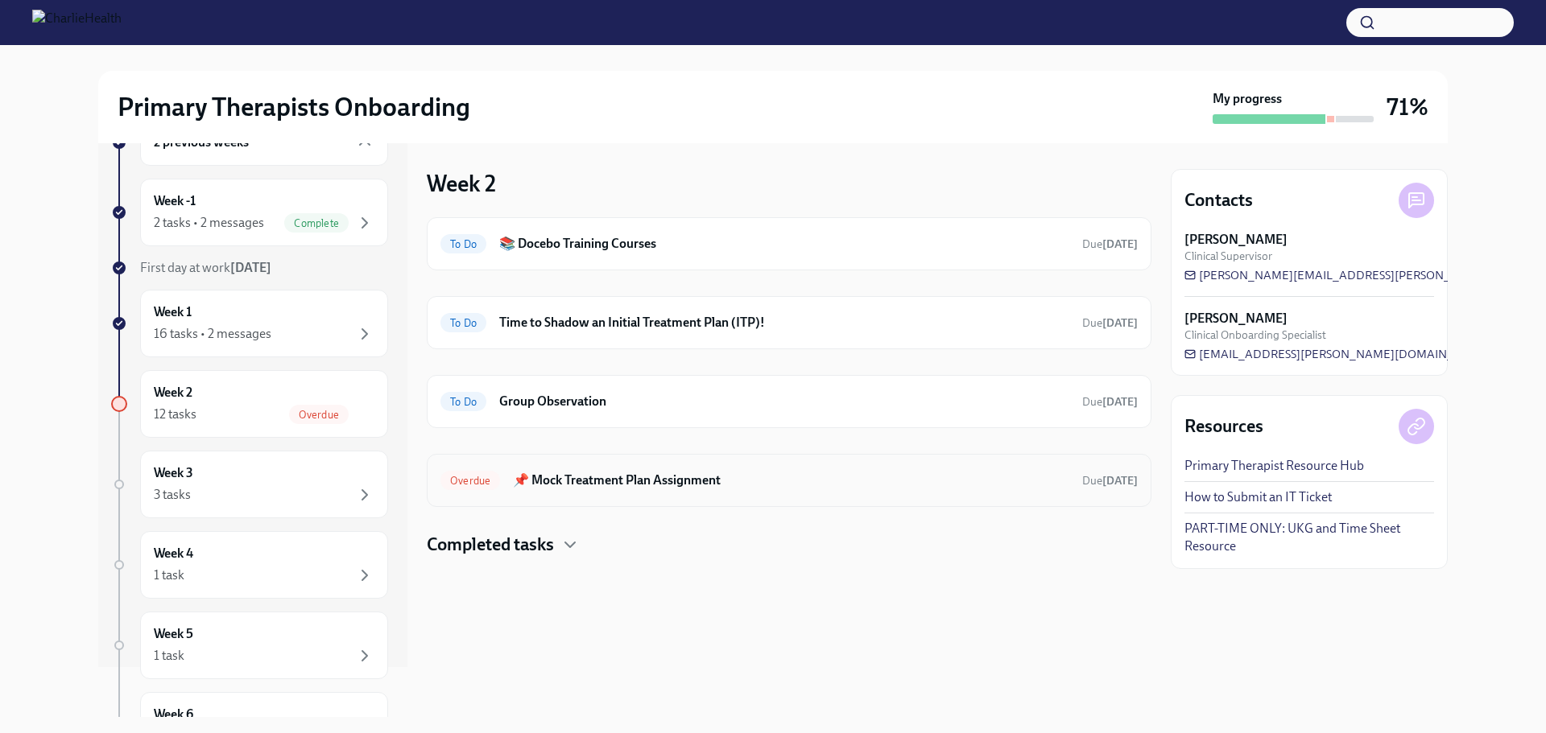 This screenshot has height=733, width=1546. What do you see at coordinates (1218, 200) in the screenshot?
I see `h4: Contacts` at bounding box center [1218, 200].